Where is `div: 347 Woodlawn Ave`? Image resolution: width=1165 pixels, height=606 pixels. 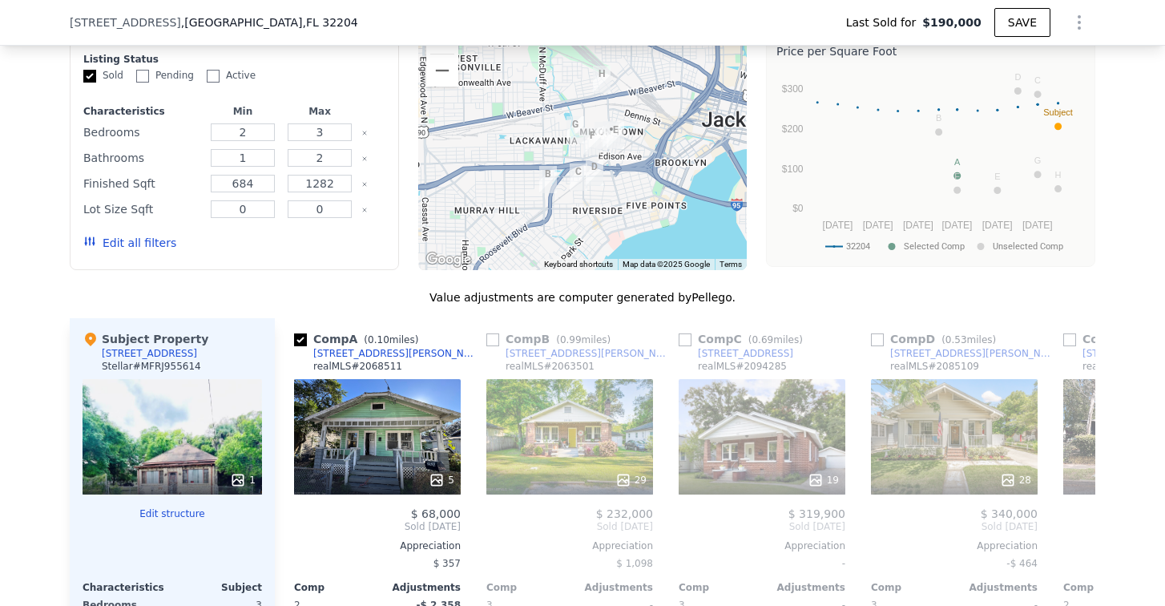 div: 347 Woodlawn Ave is located at coordinates (615, 135).